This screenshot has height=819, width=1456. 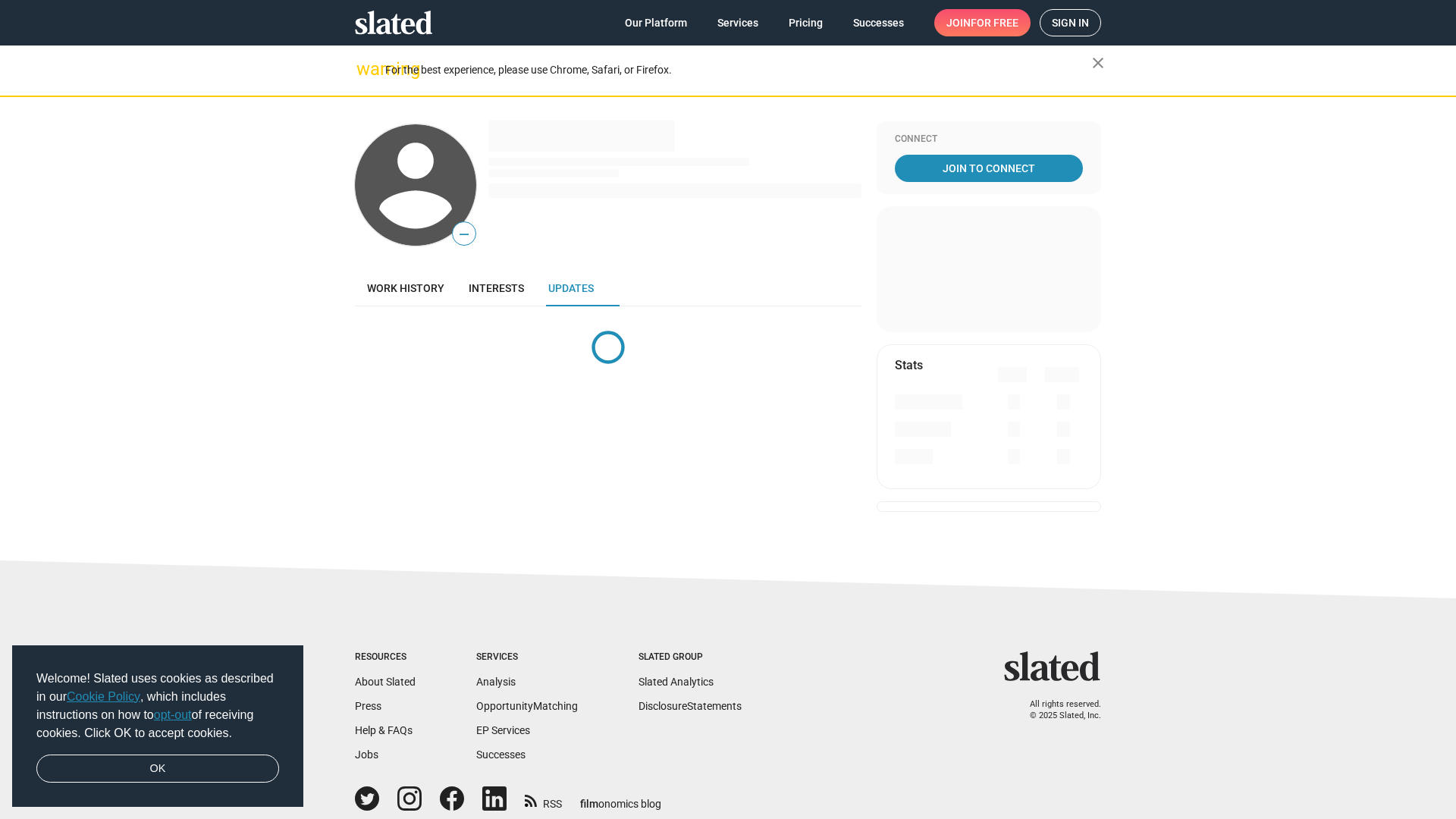 What do you see at coordinates (527, 705) in the screenshot?
I see `a: OpportunityMatching` at bounding box center [527, 705].